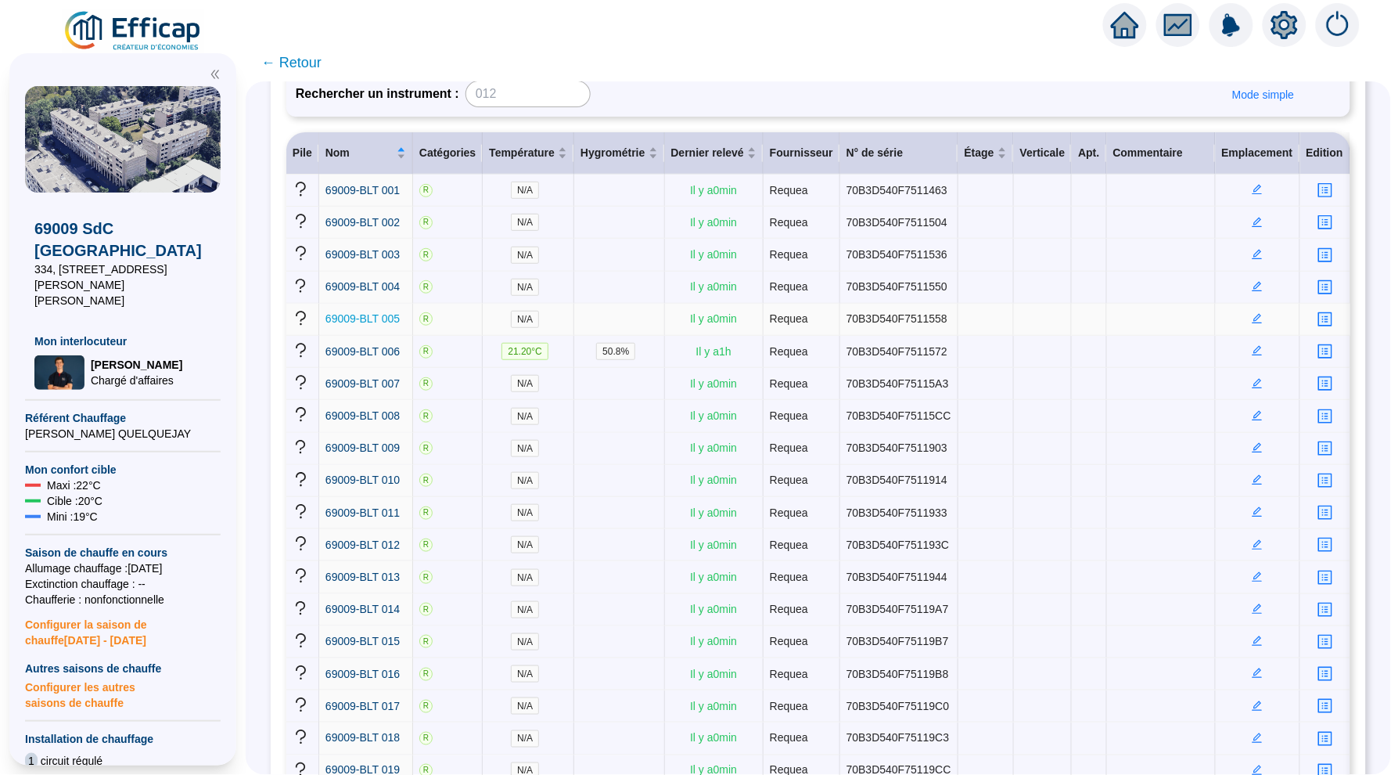  Describe the element at coordinates (123, 552) in the screenshot. I see `span: Saison de chauffe en cours` at that location.